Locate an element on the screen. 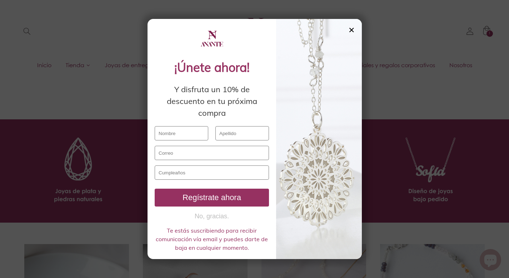  input: Nombre is located at coordinates (181, 133).